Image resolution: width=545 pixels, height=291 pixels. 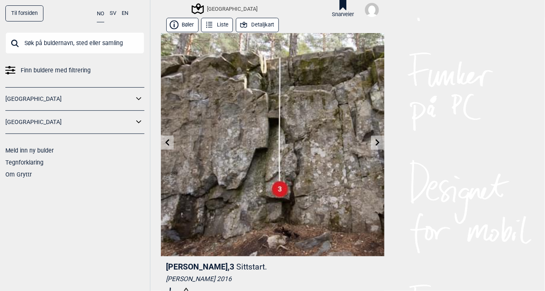 What do you see at coordinates (372, 10) in the screenshot?
I see `img: User fallback1` at bounding box center [372, 10].